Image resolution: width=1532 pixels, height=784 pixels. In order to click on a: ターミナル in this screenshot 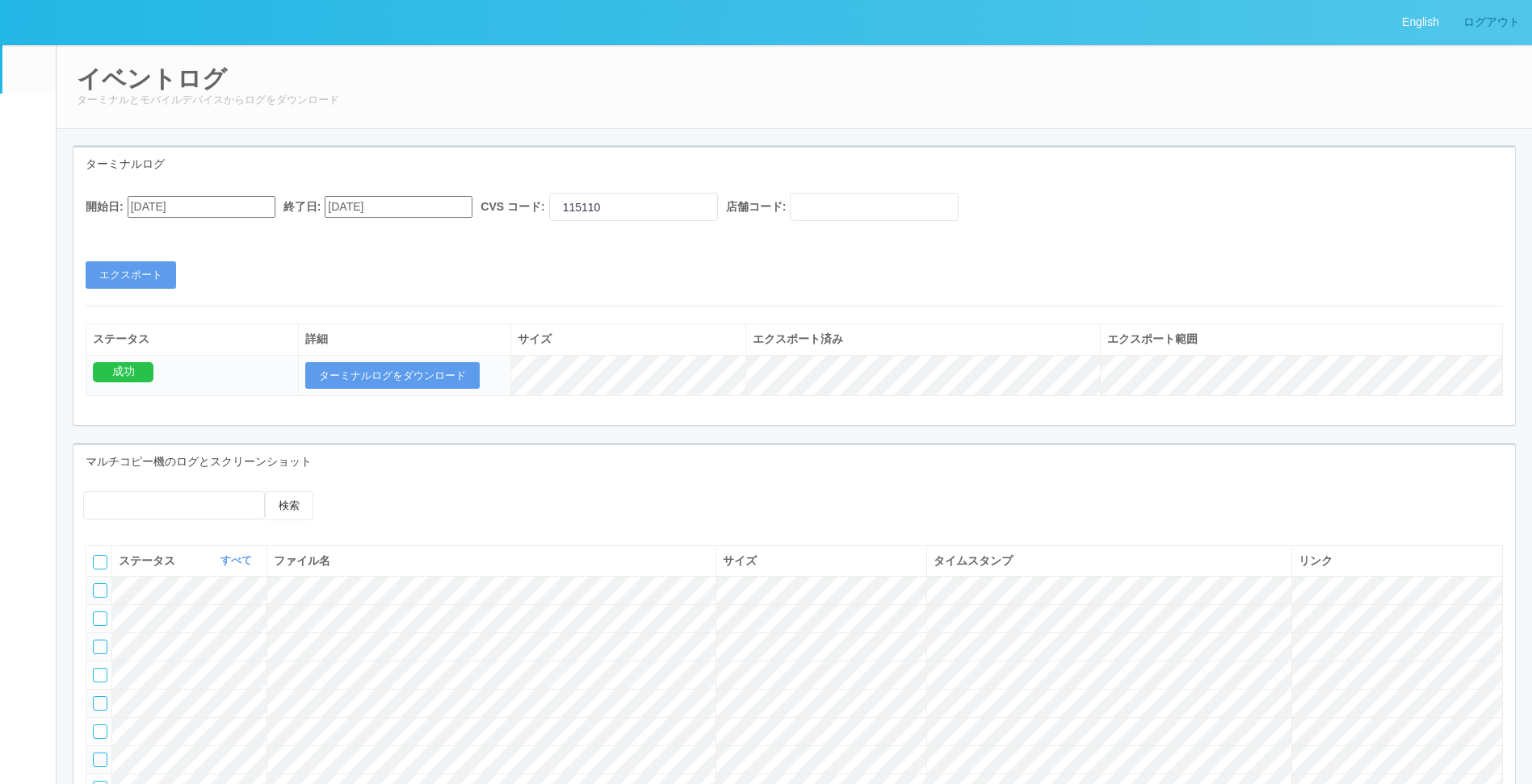, I will do `click(29, 172)`.